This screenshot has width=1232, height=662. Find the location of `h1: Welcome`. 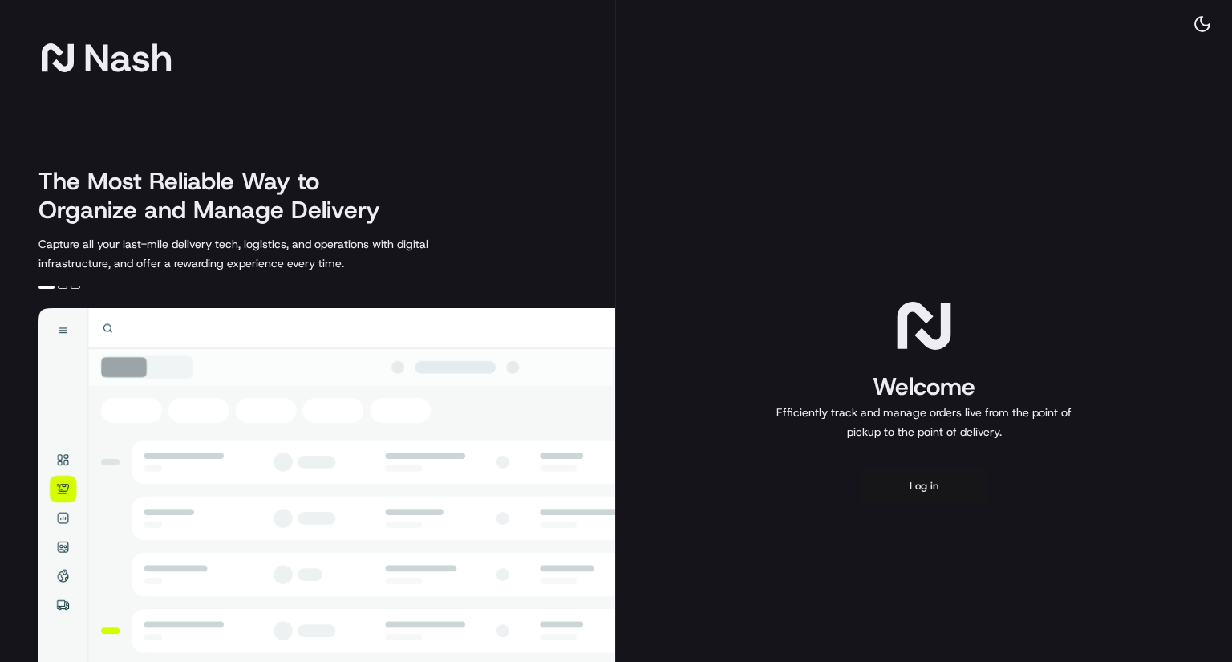

h1: Welcome is located at coordinates (924, 387).